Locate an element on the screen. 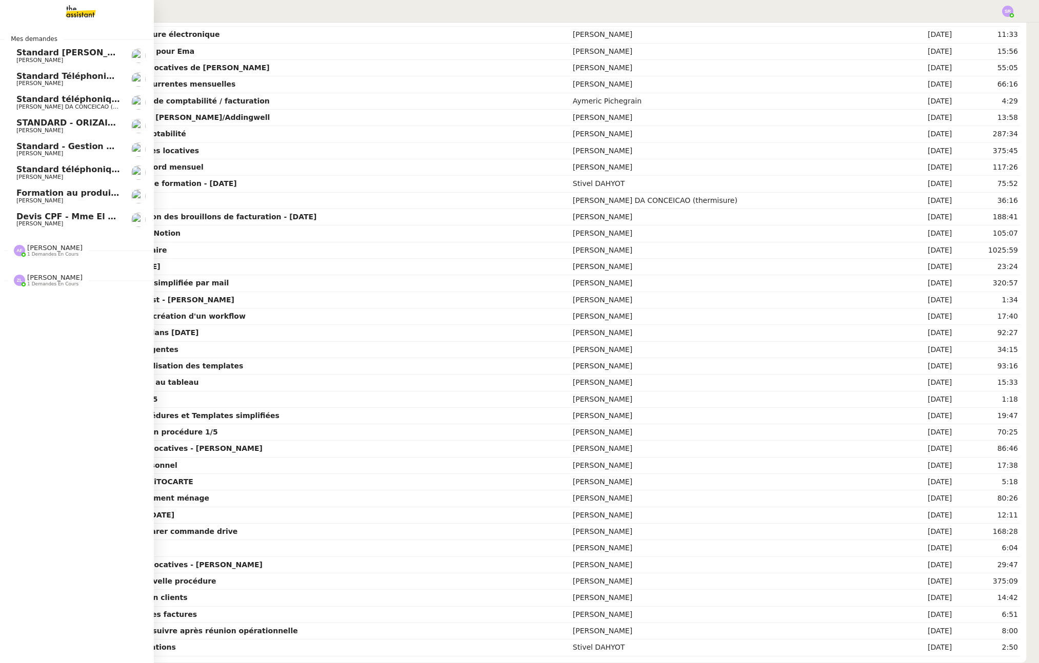 Image resolution: width=1039 pixels, height=663 pixels. span: Formation au produit Storvatt is located at coordinates (86, 193).